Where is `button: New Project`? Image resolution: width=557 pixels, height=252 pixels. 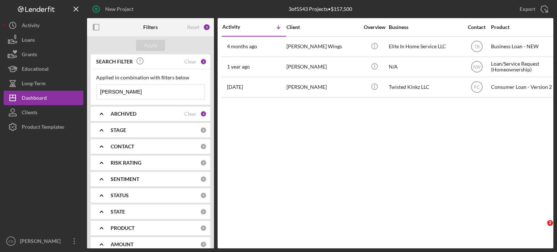 button: New Project is located at coordinates (114, 9).